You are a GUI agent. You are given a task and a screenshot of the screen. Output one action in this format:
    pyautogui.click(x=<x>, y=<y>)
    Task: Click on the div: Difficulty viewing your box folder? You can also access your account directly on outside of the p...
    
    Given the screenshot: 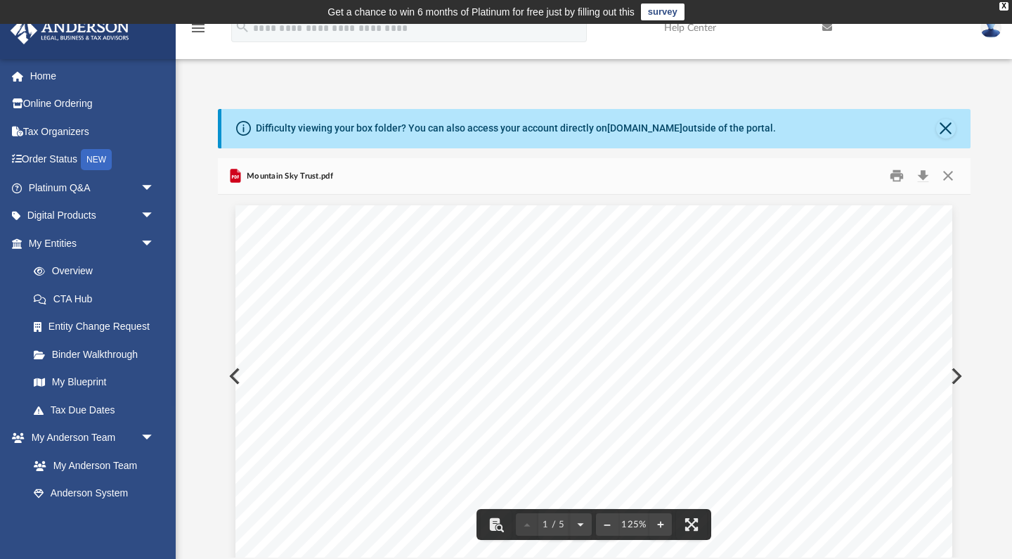 What is the action you would take?
    pyautogui.click(x=516, y=128)
    